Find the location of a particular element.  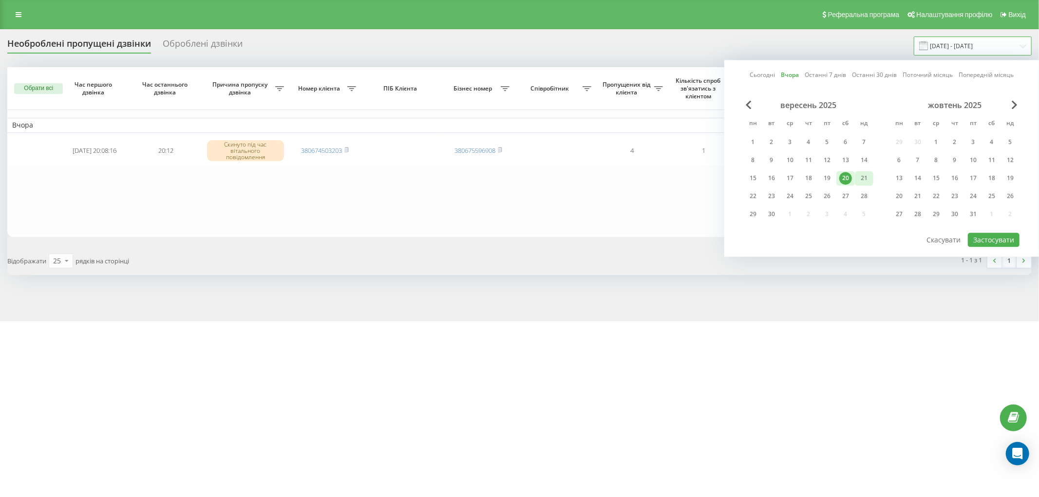

div: вт 14 жовт 2025 р. is located at coordinates (918, 178).